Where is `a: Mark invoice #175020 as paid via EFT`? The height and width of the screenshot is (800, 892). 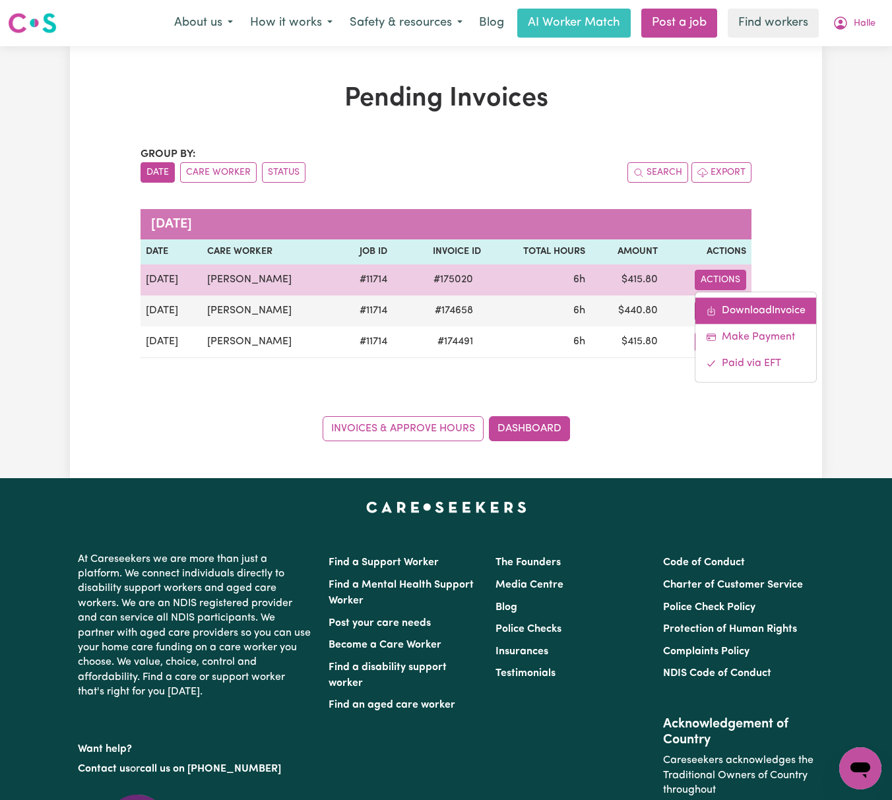
a: Mark invoice #175020 as paid via EFT is located at coordinates (755, 364).